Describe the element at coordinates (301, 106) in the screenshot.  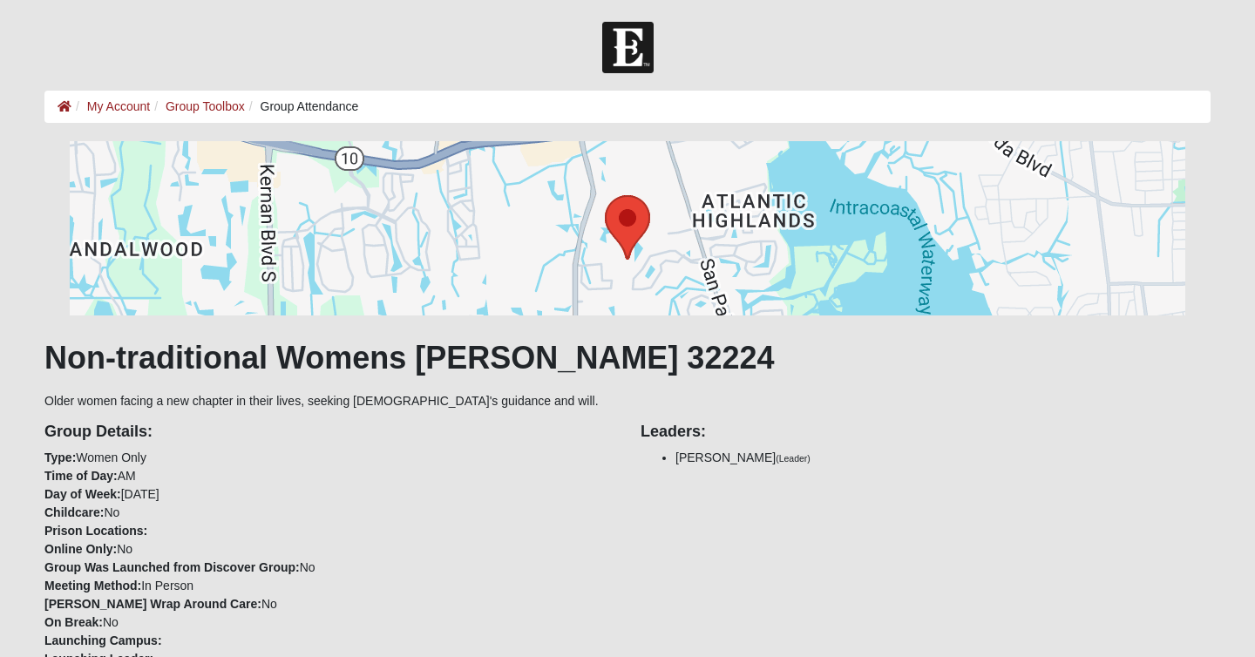
I see `li: Group Attendance` at that location.